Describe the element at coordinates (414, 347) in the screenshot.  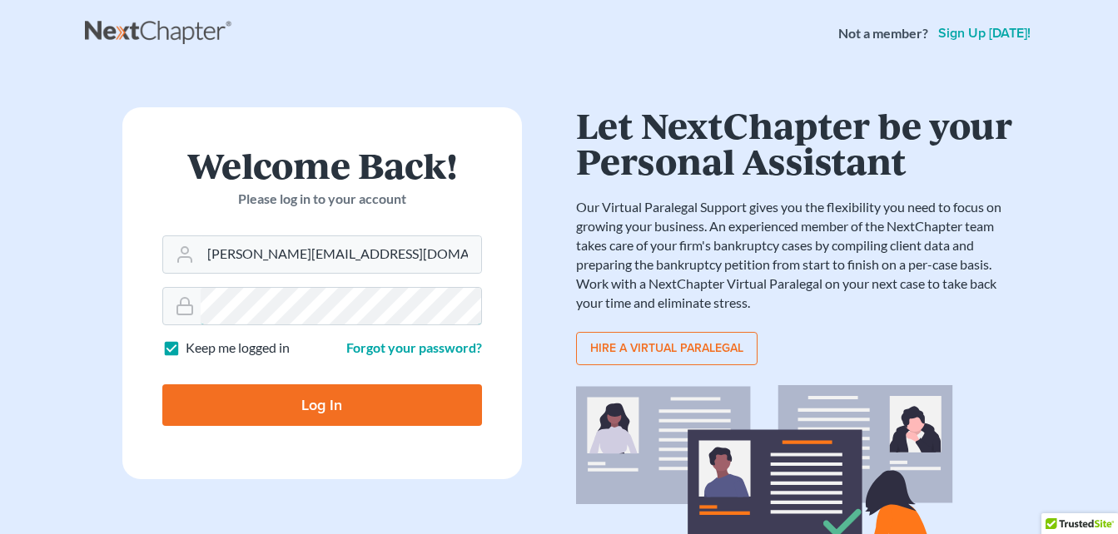
I see `a: Forgot your password?` at that location.